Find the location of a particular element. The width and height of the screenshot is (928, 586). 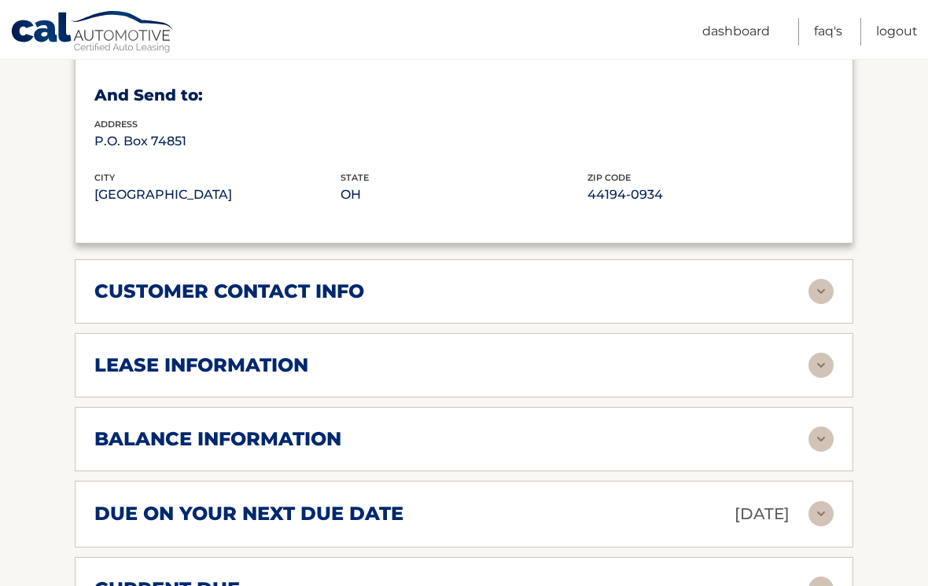

span: address is located at coordinates (116, 124).